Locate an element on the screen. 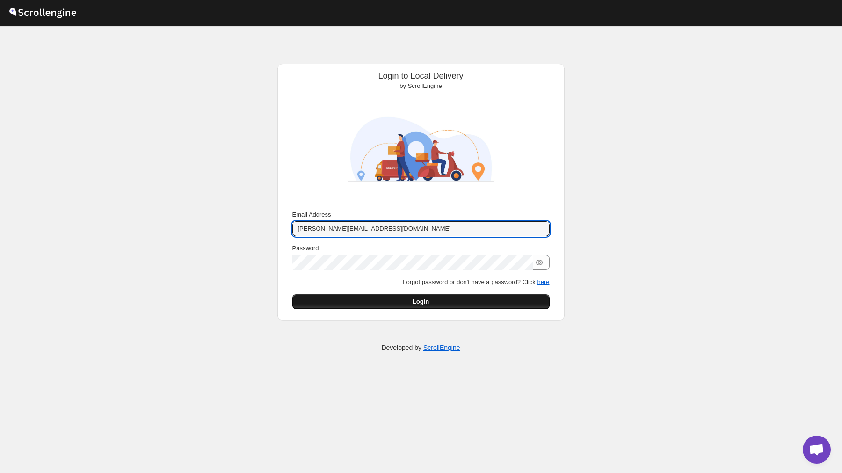  button: here is located at coordinates (543, 281).